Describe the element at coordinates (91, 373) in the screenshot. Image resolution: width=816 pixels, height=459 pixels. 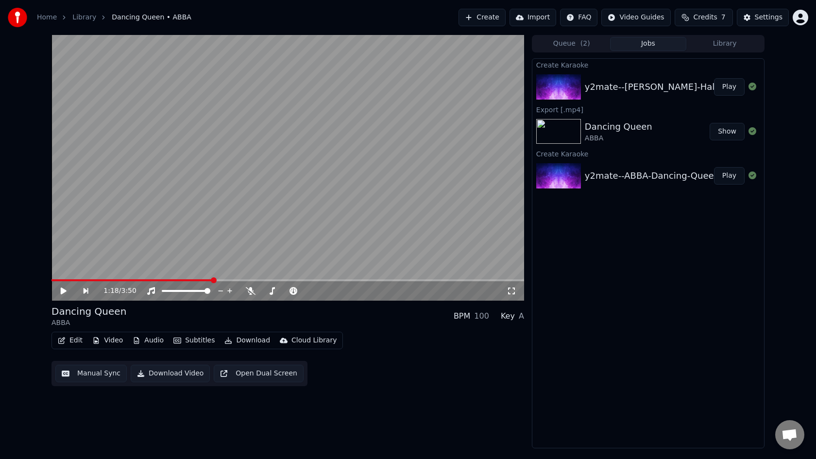
I see `button: Manual Sync` at that location.